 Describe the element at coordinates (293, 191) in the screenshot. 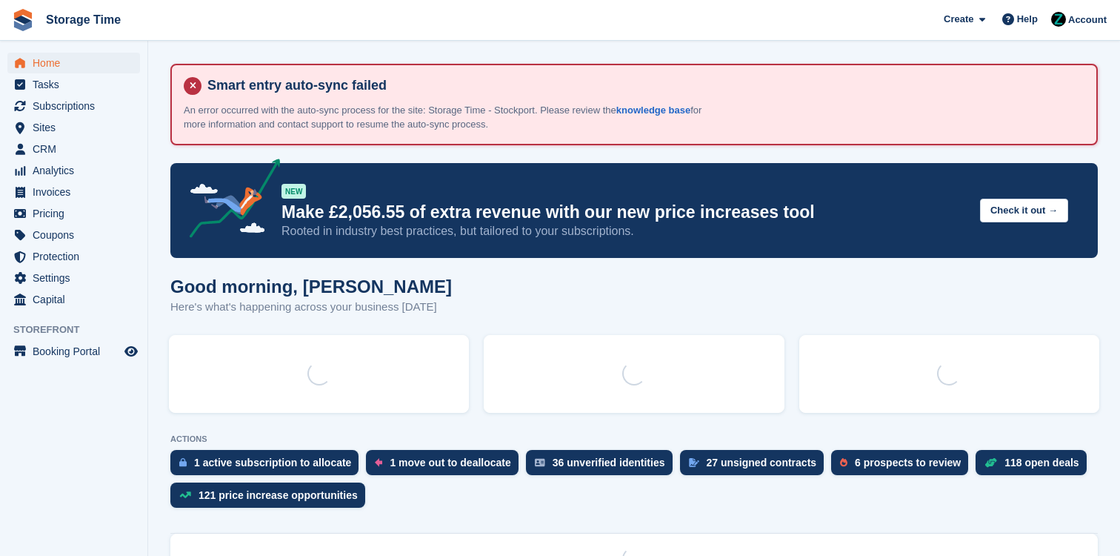

I see `div: NEW` at that location.